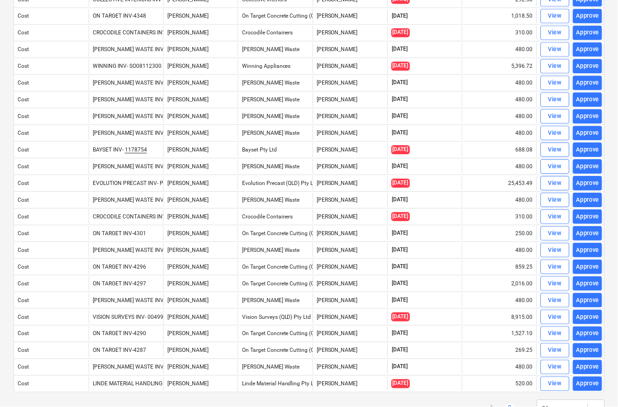 The height and width of the screenshot is (407, 618). Describe the element at coordinates (500, 150) in the screenshot. I see `div: 688.08` at that location.